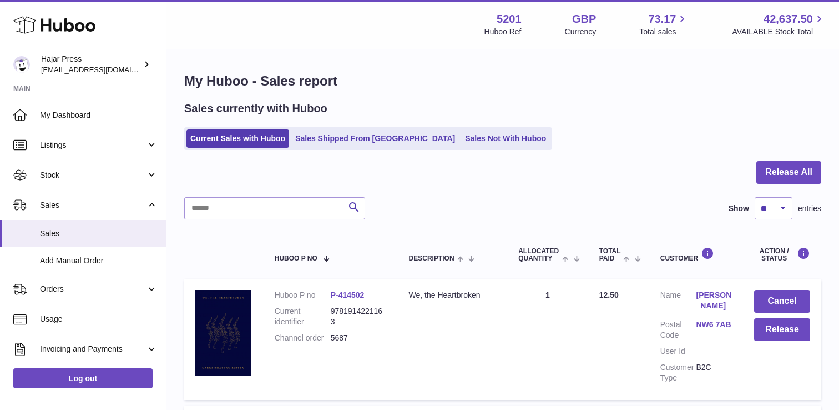 The height and width of the screenshot is (410, 839). Describe the element at coordinates (610, 255) in the screenshot. I see `span: Total paid` at that location.